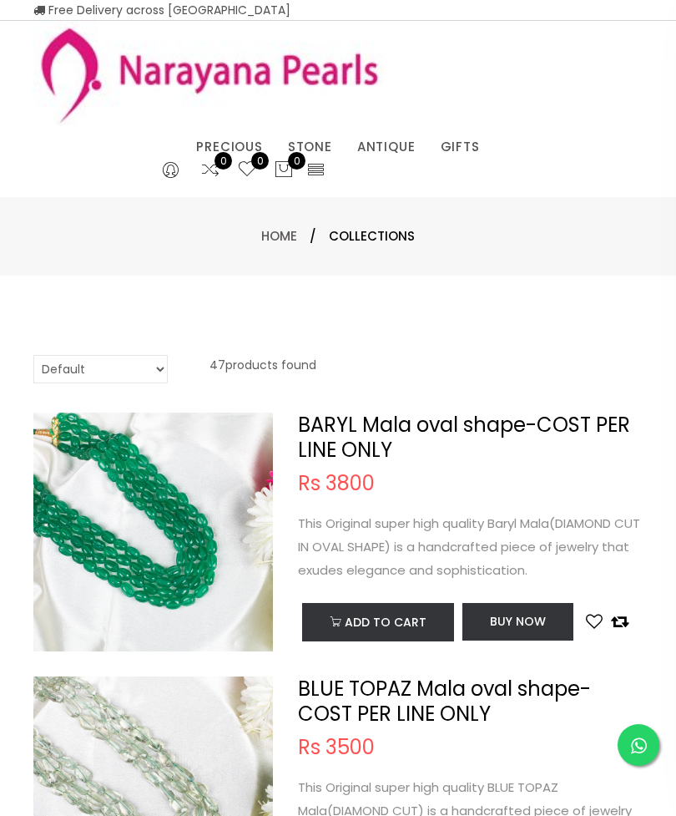 This screenshot has height=816, width=676. Describe the element at coordinates (460, 147) in the screenshot. I see `a: GIFTS` at that location.